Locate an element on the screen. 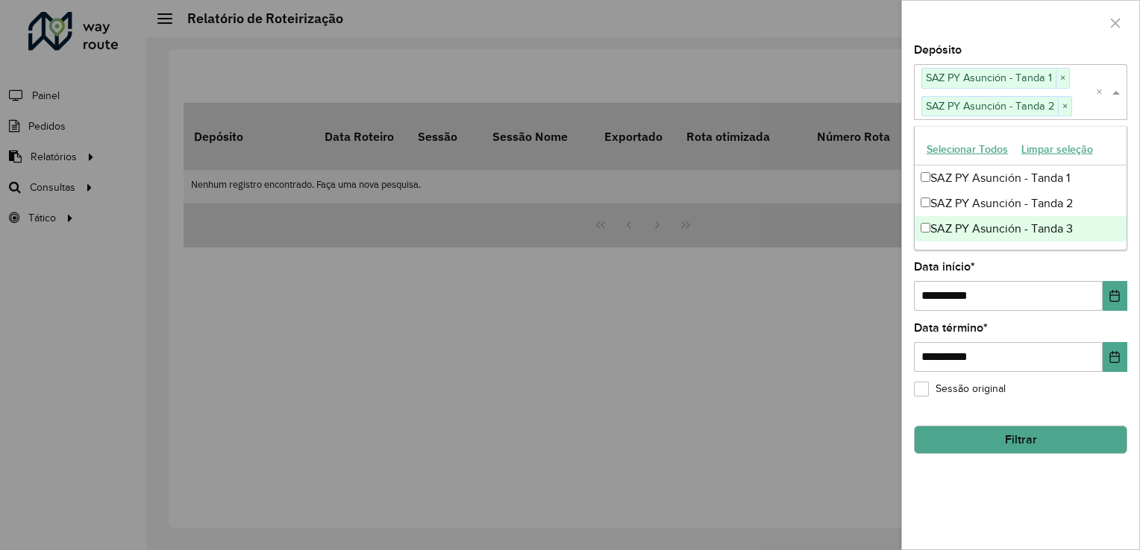 This screenshot has height=550, width=1140. button: Limpar seleção is located at coordinates (1057, 149).